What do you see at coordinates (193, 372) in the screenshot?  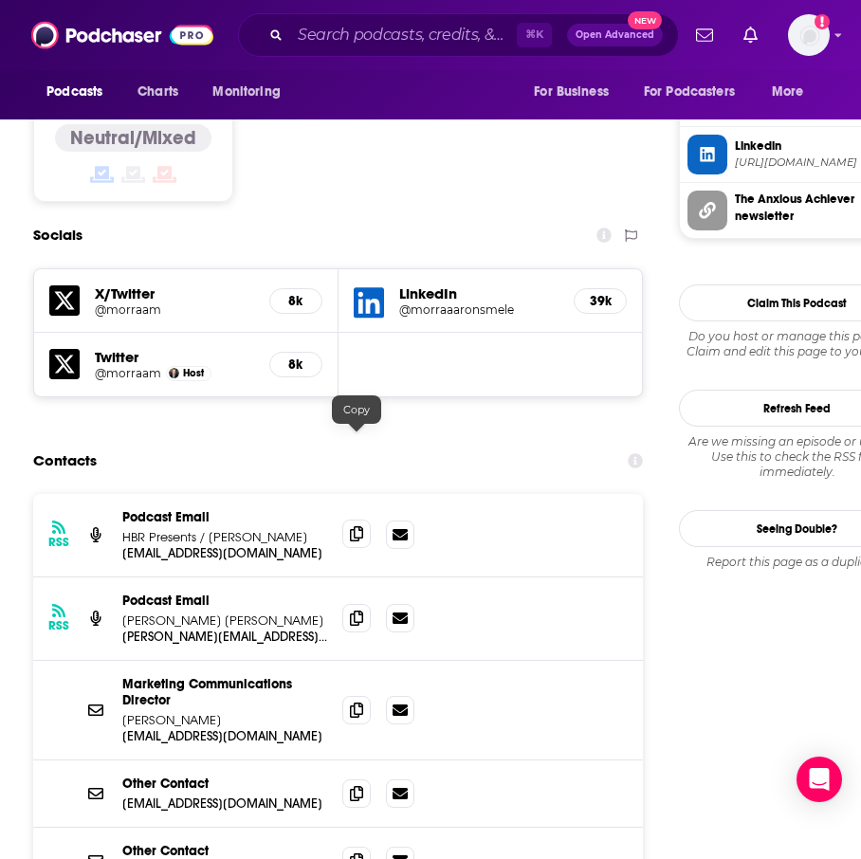 I see `span: Host` at bounding box center [193, 372].